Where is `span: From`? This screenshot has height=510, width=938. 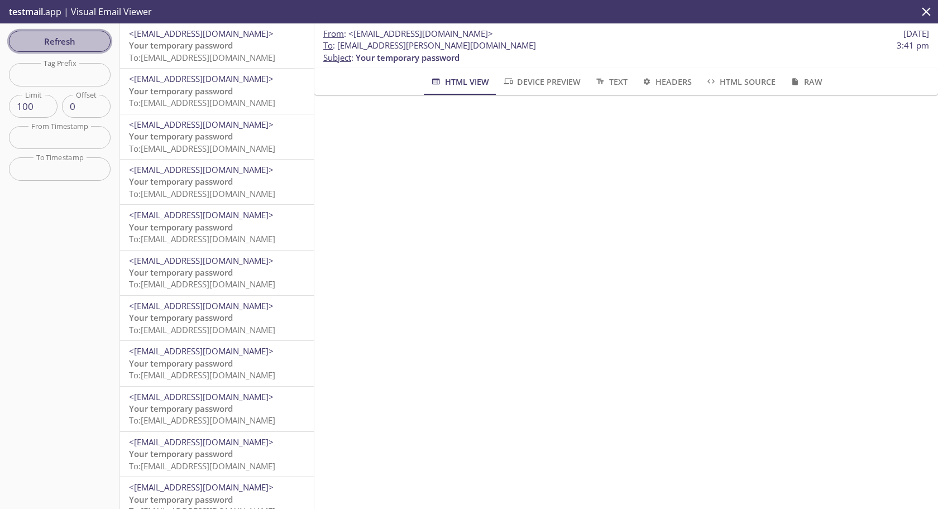 span: From is located at coordinates (333, 33).